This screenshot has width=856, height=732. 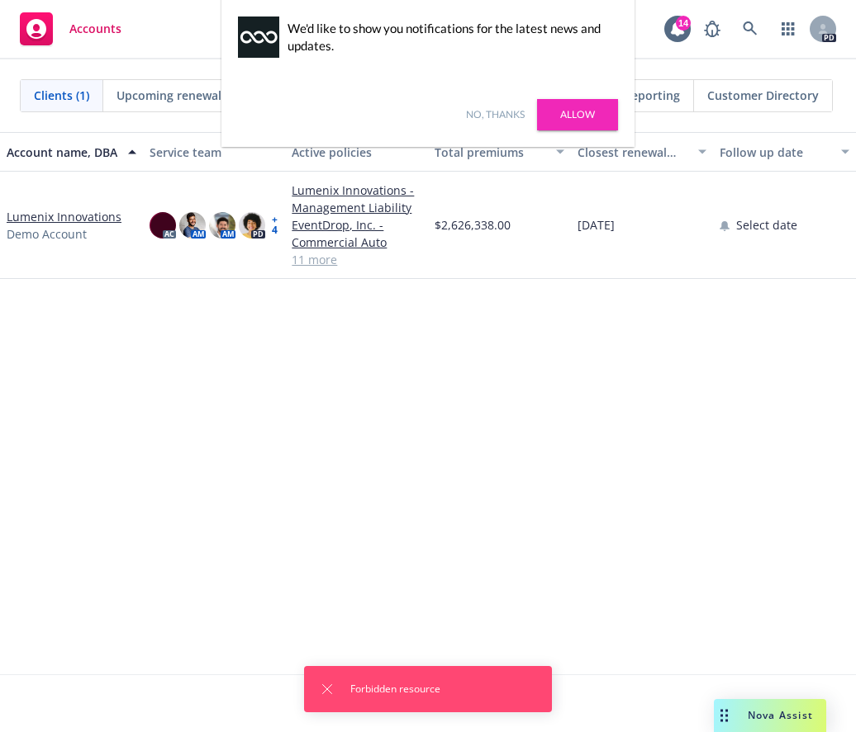 What do you see at coordinates (712, 29) in the screenshot?
I see `a: Report a Bug` at bounding box center [712, 29].